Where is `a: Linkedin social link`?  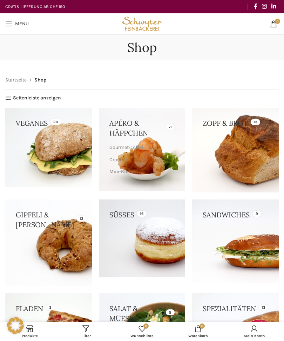
a: Linkedin social link is located at coordinates (274, 6).